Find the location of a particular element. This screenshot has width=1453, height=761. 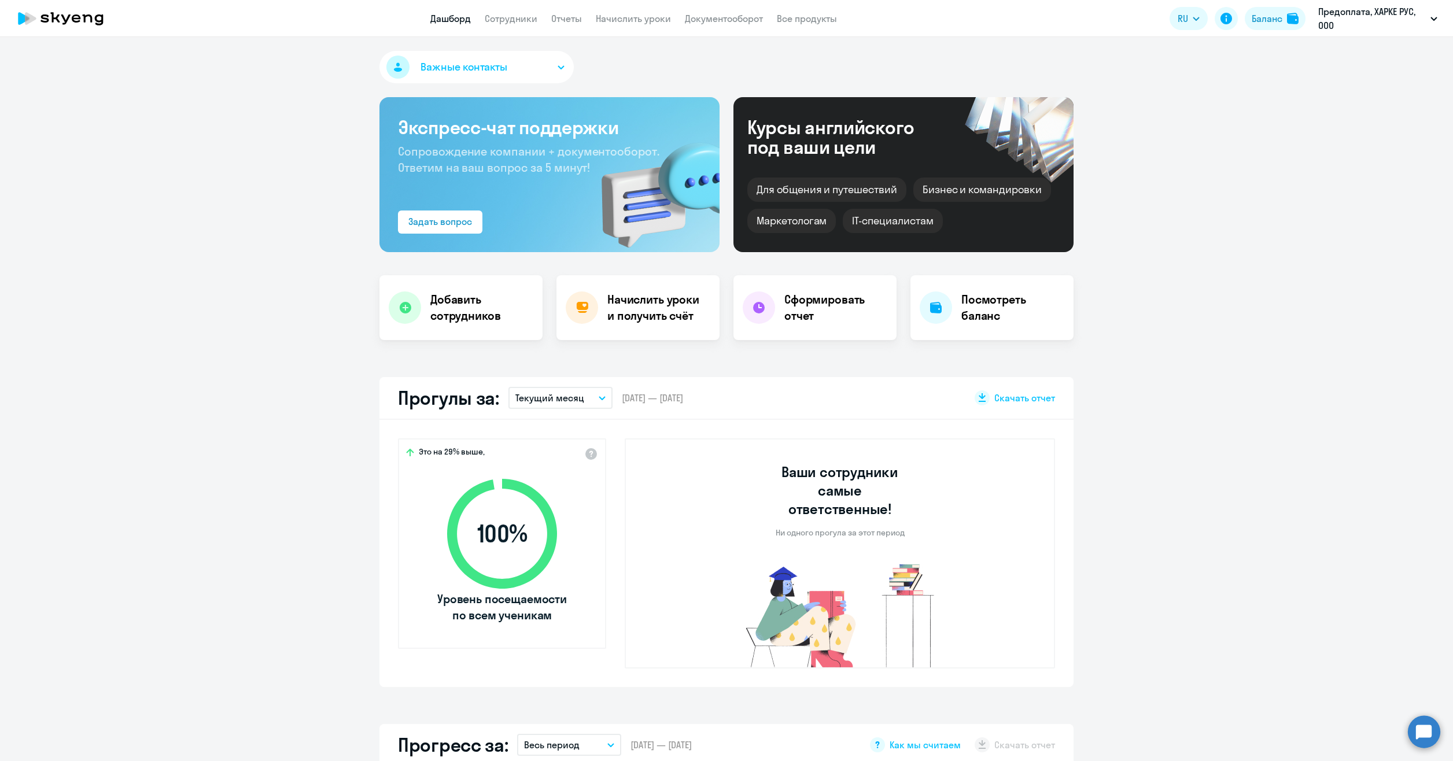

p: Ни одного прогула за этот период is located at coordinates (840, 533).